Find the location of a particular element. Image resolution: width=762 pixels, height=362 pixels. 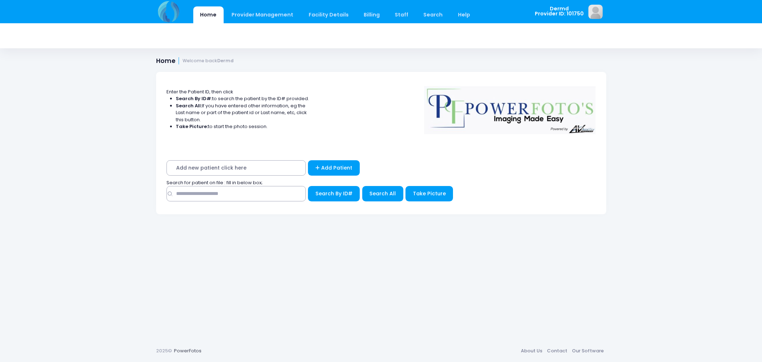

button: Take Picture is located at coordinates (429, 193).